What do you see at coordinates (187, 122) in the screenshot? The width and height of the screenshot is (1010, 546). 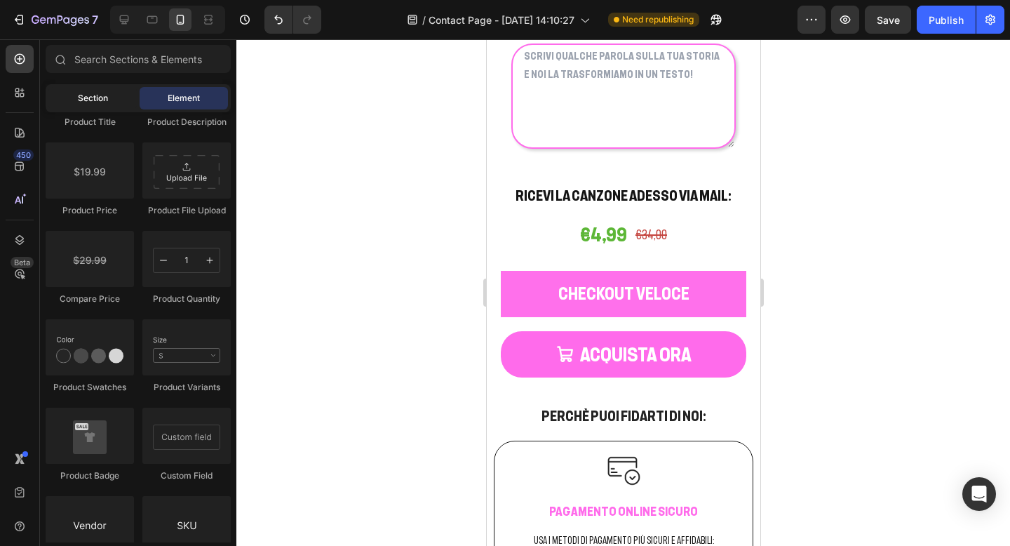 I see `div: Product Description` at bounding box center [187, 122].